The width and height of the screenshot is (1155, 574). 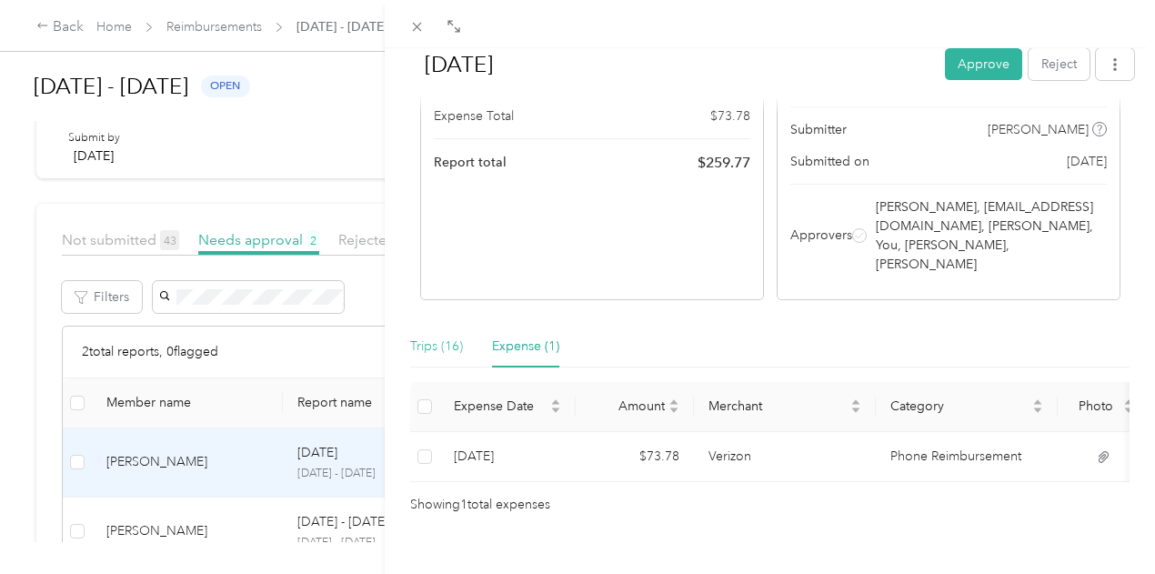 I want to click on h1: August 2025, so click(x=668, y=65).